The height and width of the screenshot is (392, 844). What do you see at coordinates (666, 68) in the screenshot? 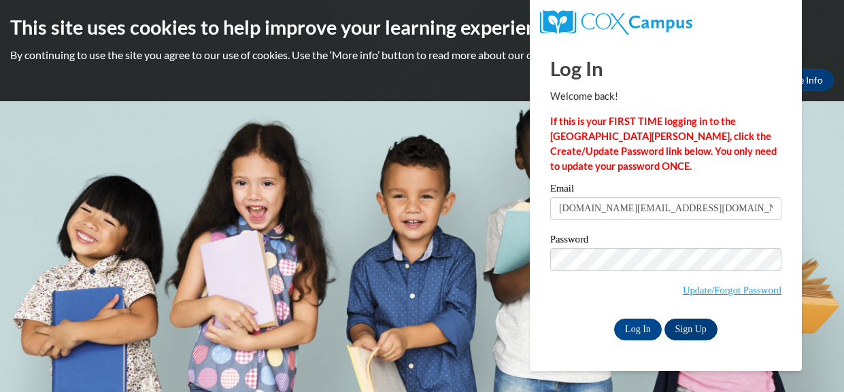
I see `h1: Log In` at bounding box center [666, 68].